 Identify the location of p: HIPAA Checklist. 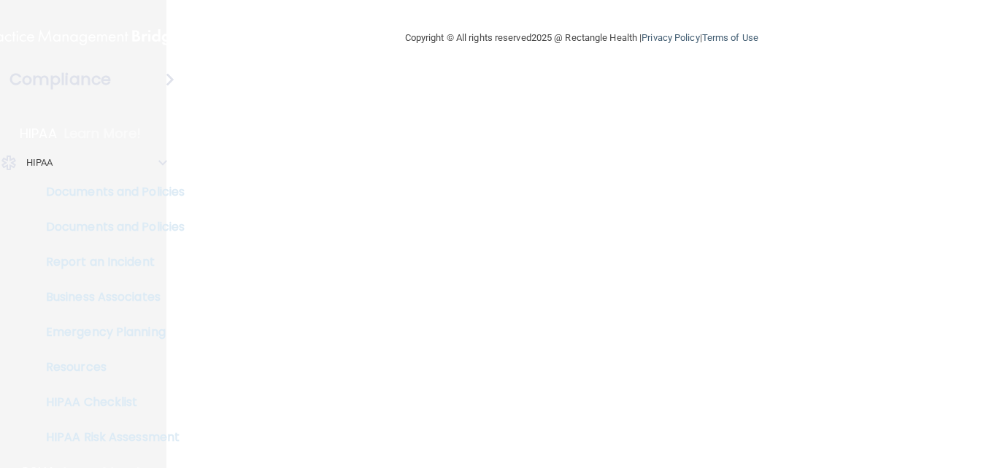
(109, 402).